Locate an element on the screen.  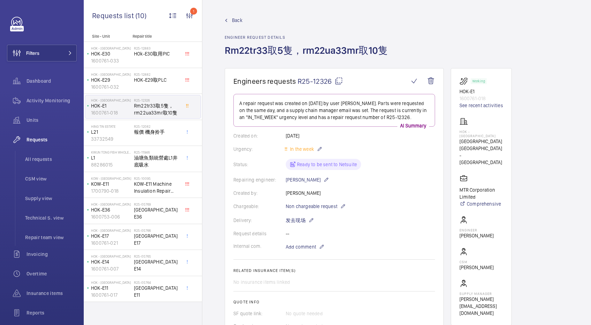
span: HOk-E30取用PlC is located at coordinates (157, 54).